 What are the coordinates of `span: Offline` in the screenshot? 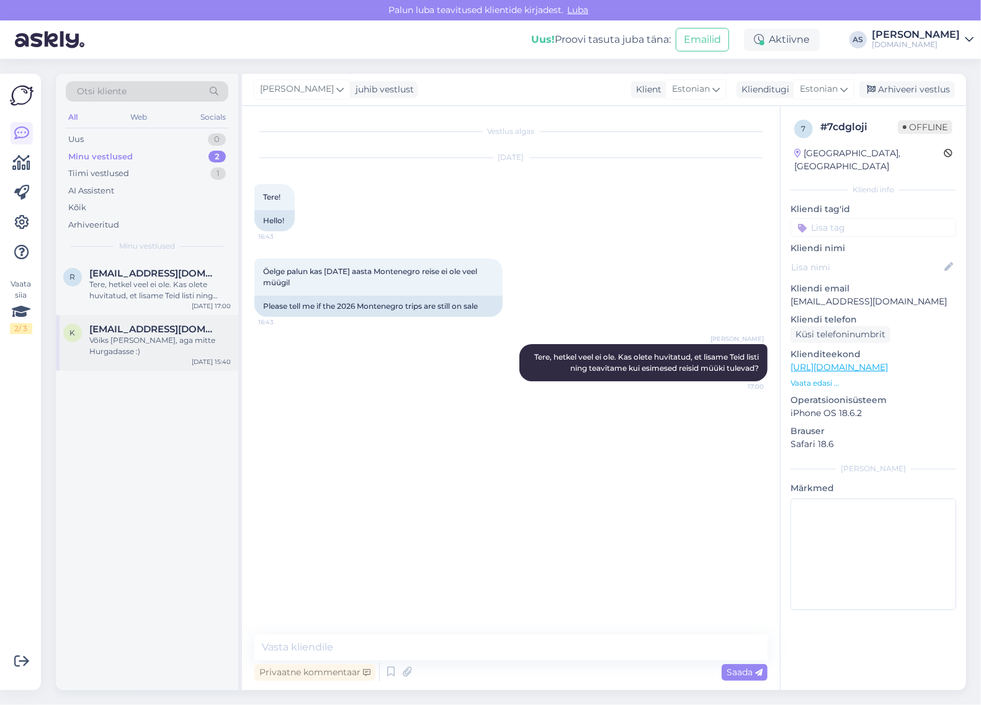 It's located at (925, 127).